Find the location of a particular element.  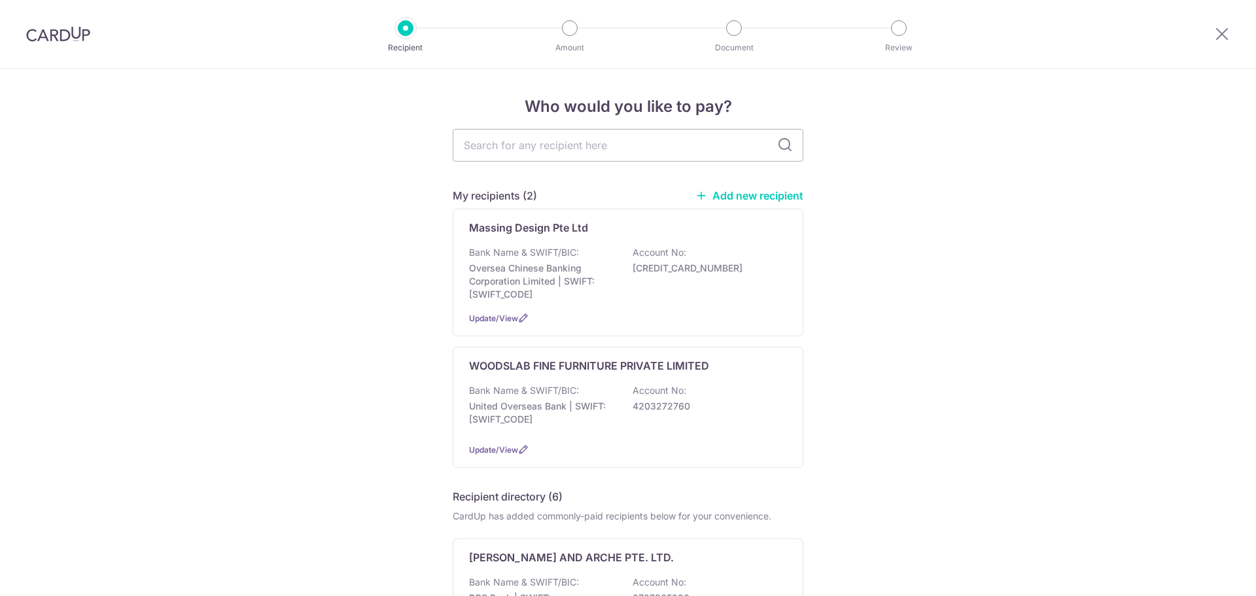

div: CardUp has added commonly-paid recipients below for your convenience. is located at coordinates (628, 516).